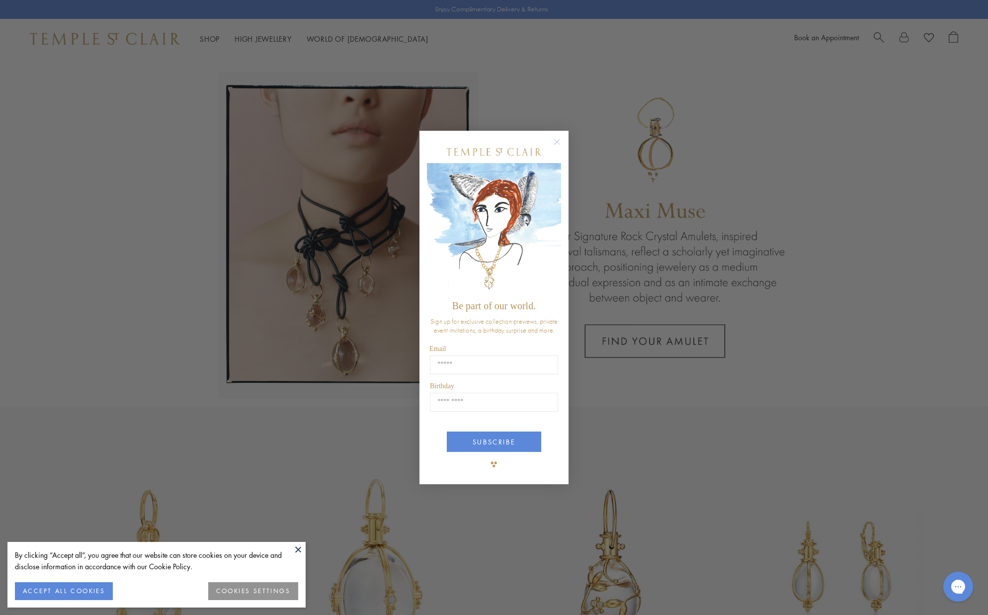 The image size is (988, 615). I want to click on img: TSC, so click(494, 464).